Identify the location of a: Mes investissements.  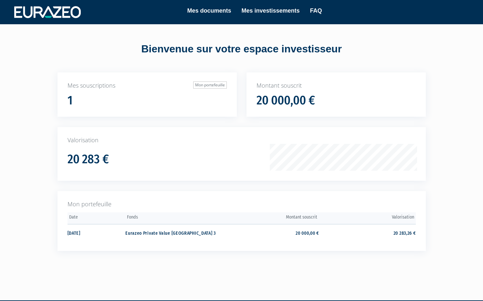
(271, 11).